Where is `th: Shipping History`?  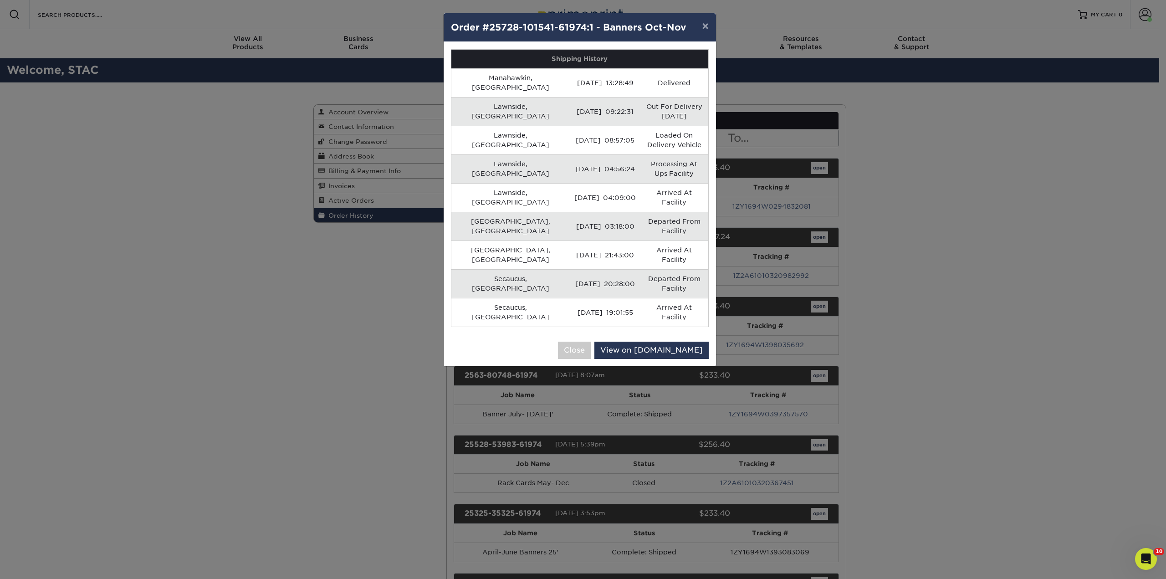 th: Shipping History is located at coordinates (580, 59).